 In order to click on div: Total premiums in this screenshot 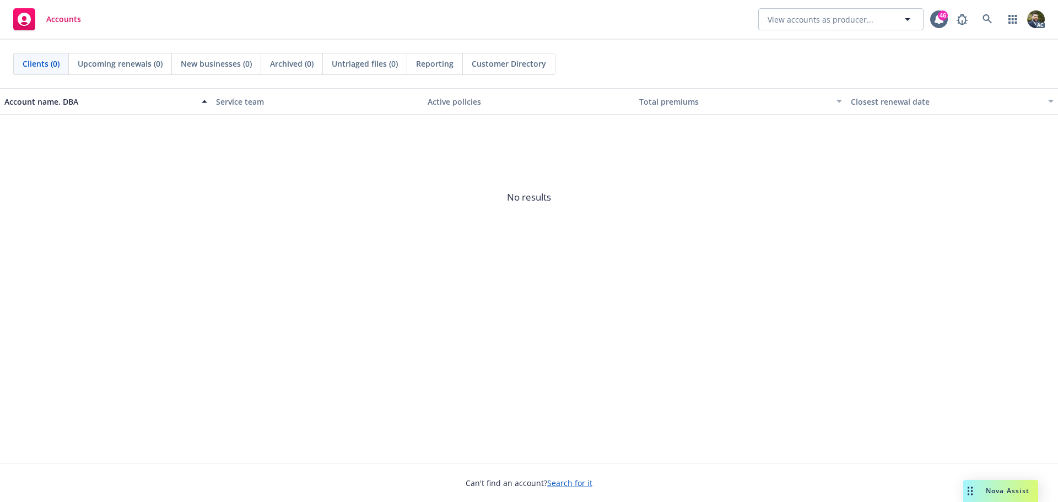, I will do `click(735, 101)`.